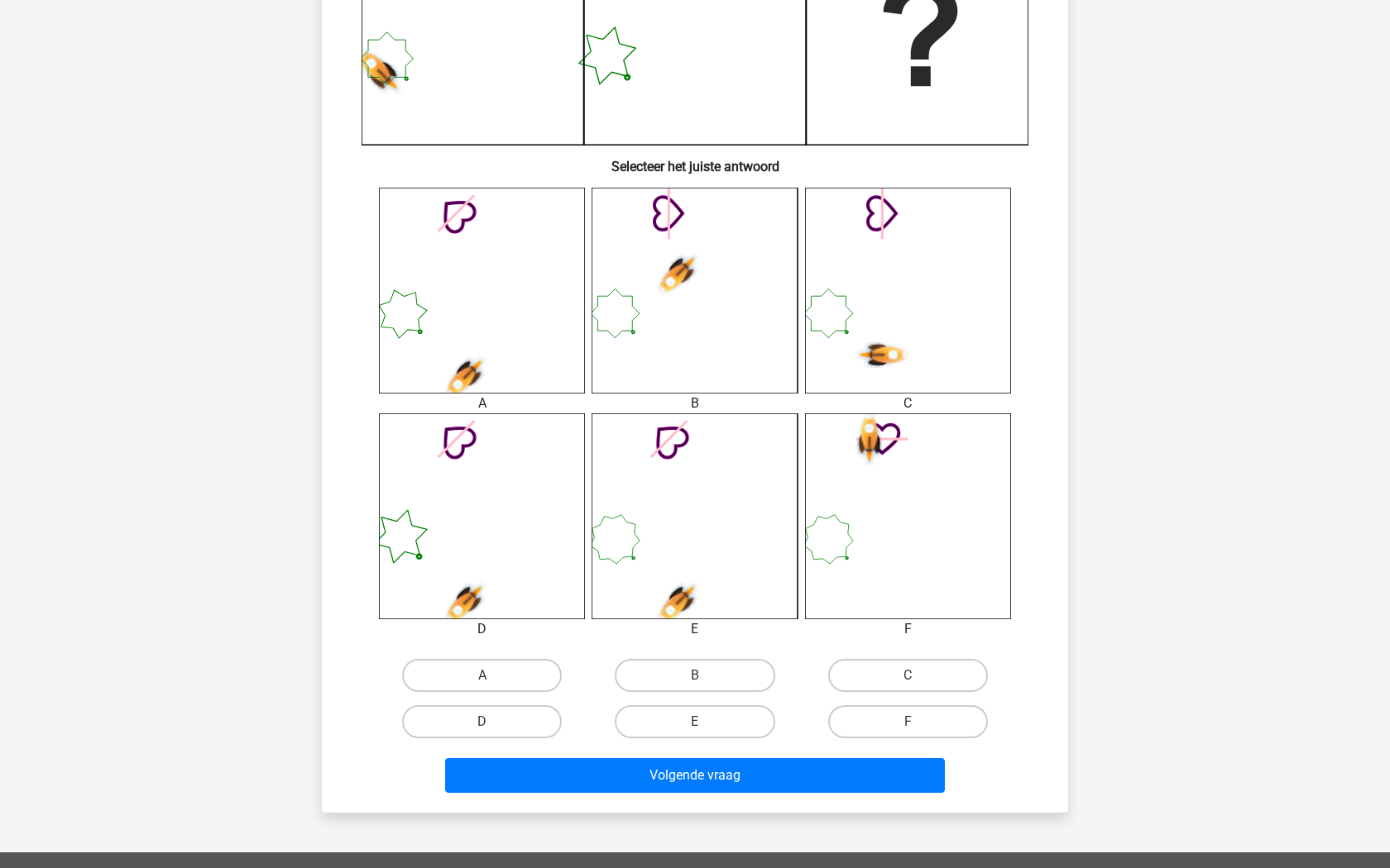 The image size is (1390, 868). What do you see at coordinates (694, 629) in the screenshot?
I see `div: E` at bounding box center [694, 629].